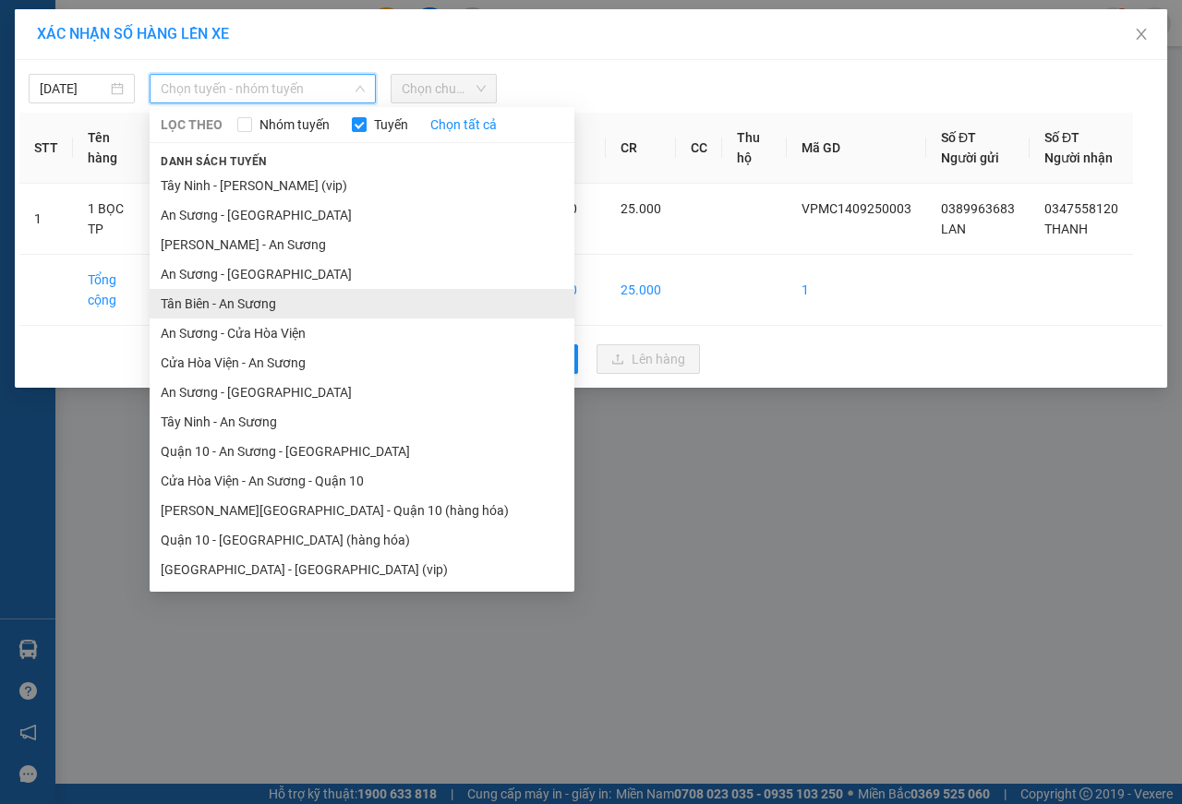 The width and height of the screenshot is (1182, 804). I want to click on span: Người gửi, so click(969, 158).